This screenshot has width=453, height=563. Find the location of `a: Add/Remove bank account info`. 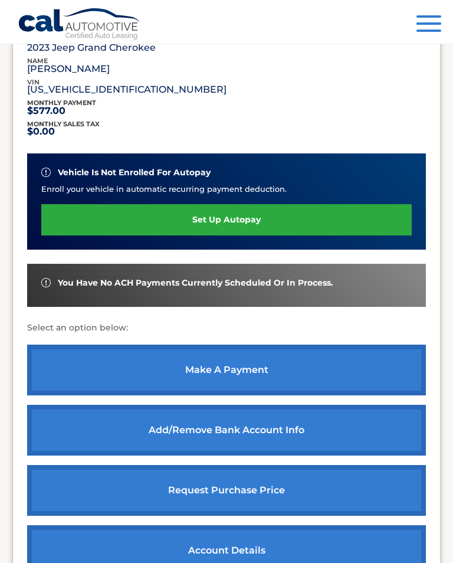

a: Add/Remove bank account info is located at coordinates (227, 430).